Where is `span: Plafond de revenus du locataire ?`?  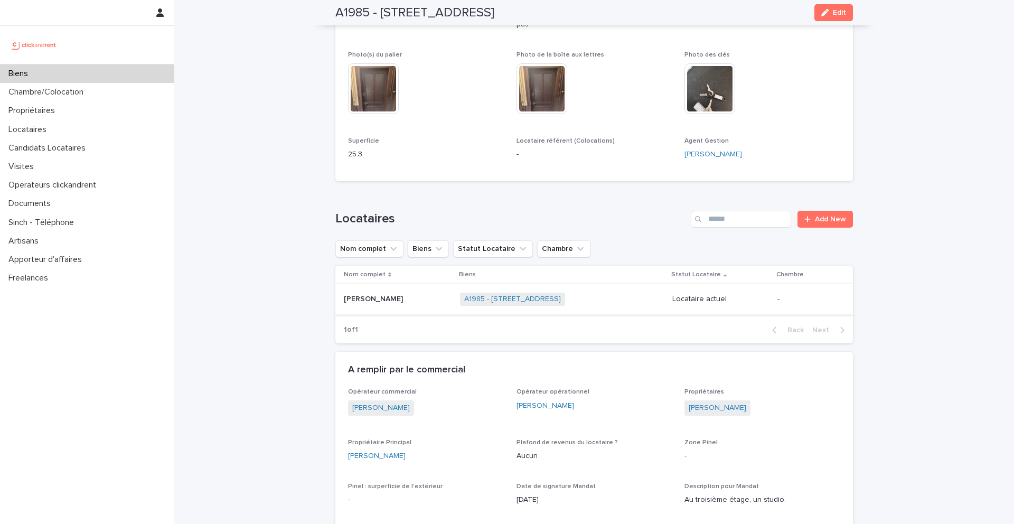
span: Plafond de revenus du locataire ? is located at coordinates (567, 443).